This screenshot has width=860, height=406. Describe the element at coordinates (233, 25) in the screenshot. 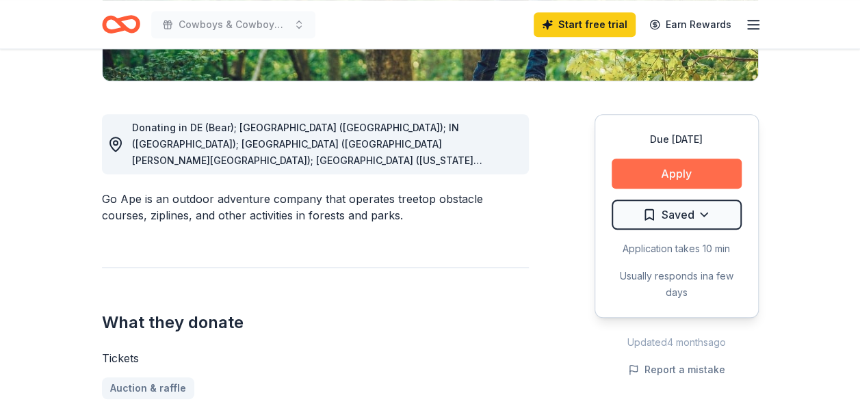

I see `button: Cowboys & Cowboys Gala` at that location.